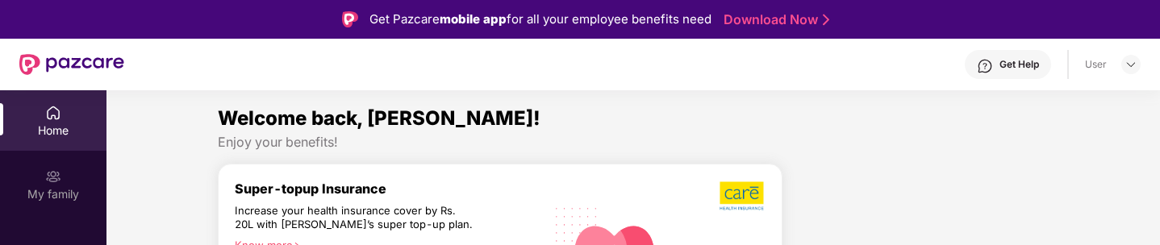 The image size is (1160, 245). What do you see at coordinates (473, 19) in the screenshot?
I see `strong: mobile app` at bounding box center [473, 19].